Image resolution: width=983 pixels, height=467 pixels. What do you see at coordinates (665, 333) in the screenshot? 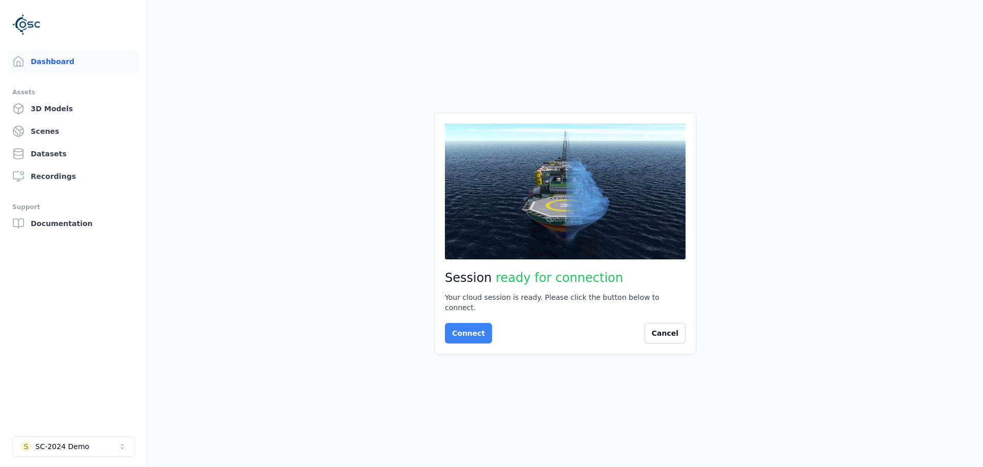
I see `button: Cancel` at bounding box center [665, 333].